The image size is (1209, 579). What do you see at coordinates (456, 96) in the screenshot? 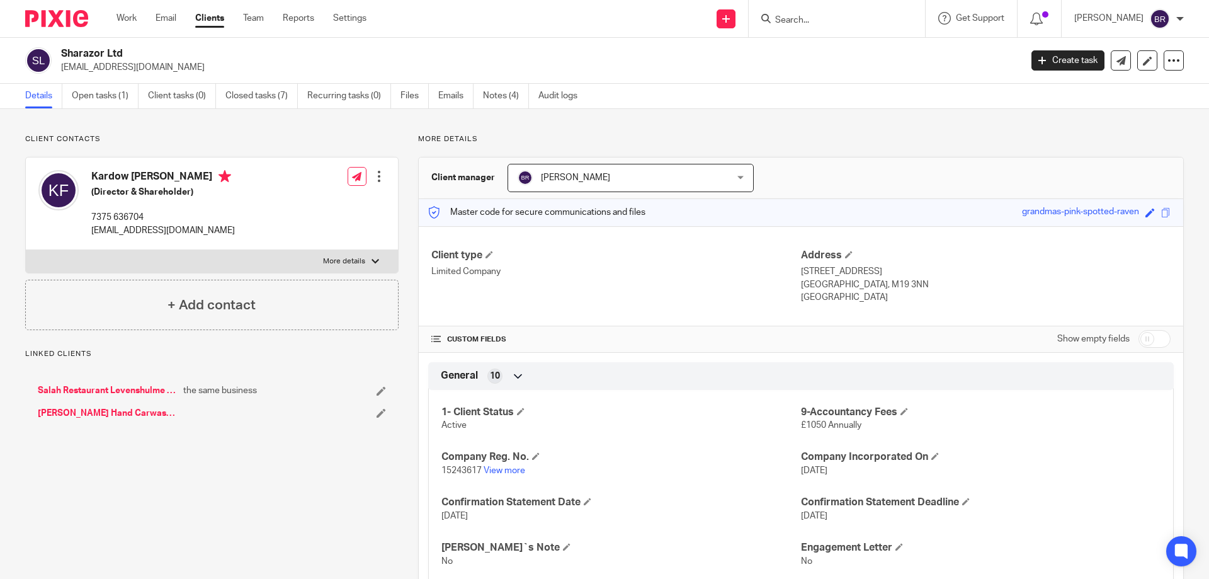
I see `a: Emails` at bounding box center [456, 96].